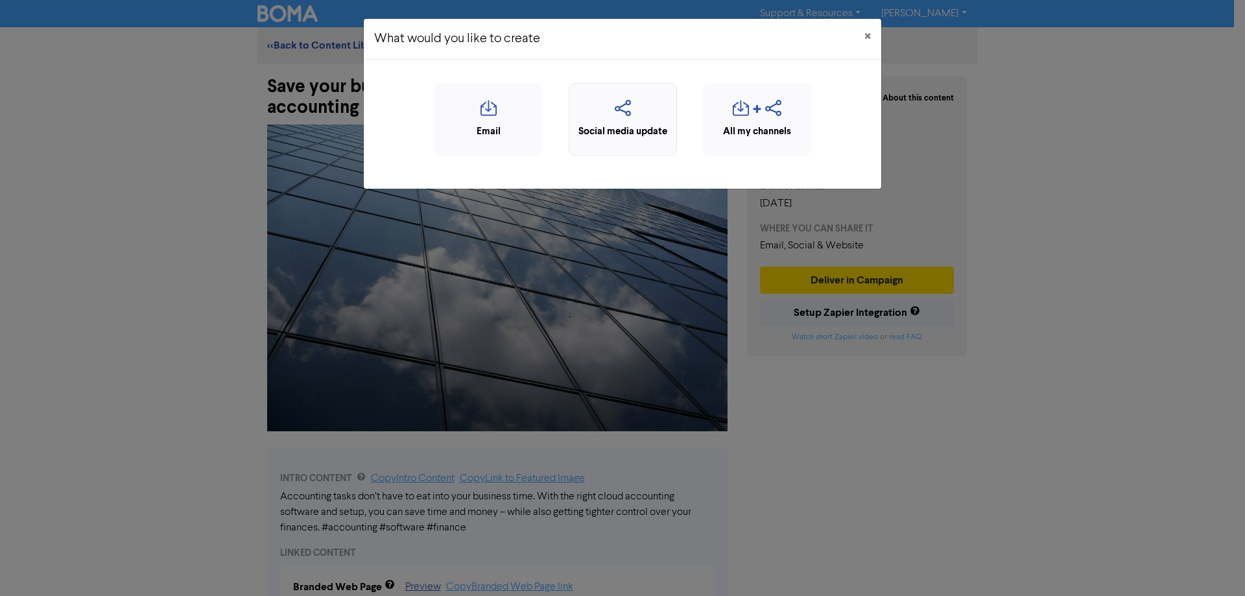 This screenshot has width=1245, height=596. What do you see at coordinates (1213, 565) in the screenshot?
I see `div: Chat Widget` at bounding box center [1213, 565].